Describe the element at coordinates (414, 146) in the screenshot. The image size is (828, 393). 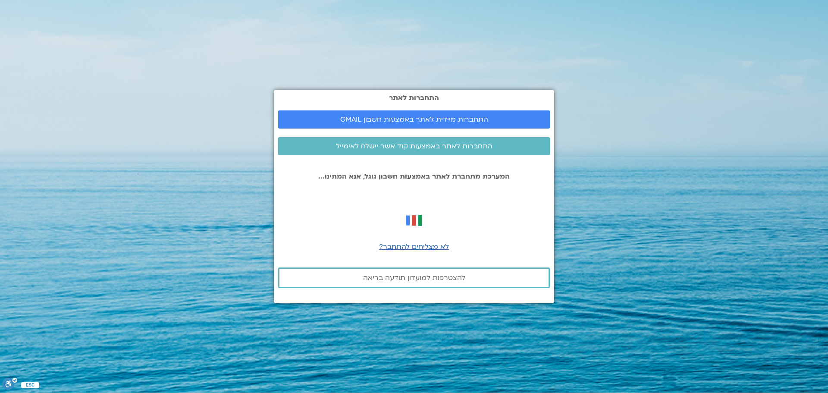
I see `span: התחברות לאתר באמצעות קוד אשר יישלח לאימייל` at that location.